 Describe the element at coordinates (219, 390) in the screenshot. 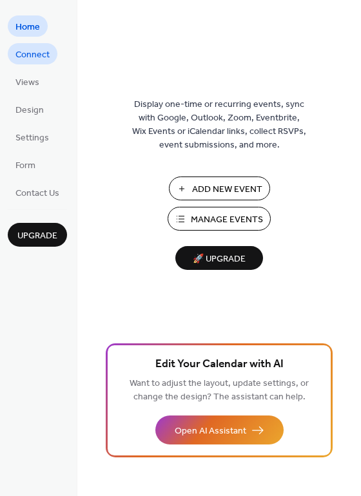

I see `span: Want to adjust the layout, update settings, or change the design? The assistant can help.` at that location.